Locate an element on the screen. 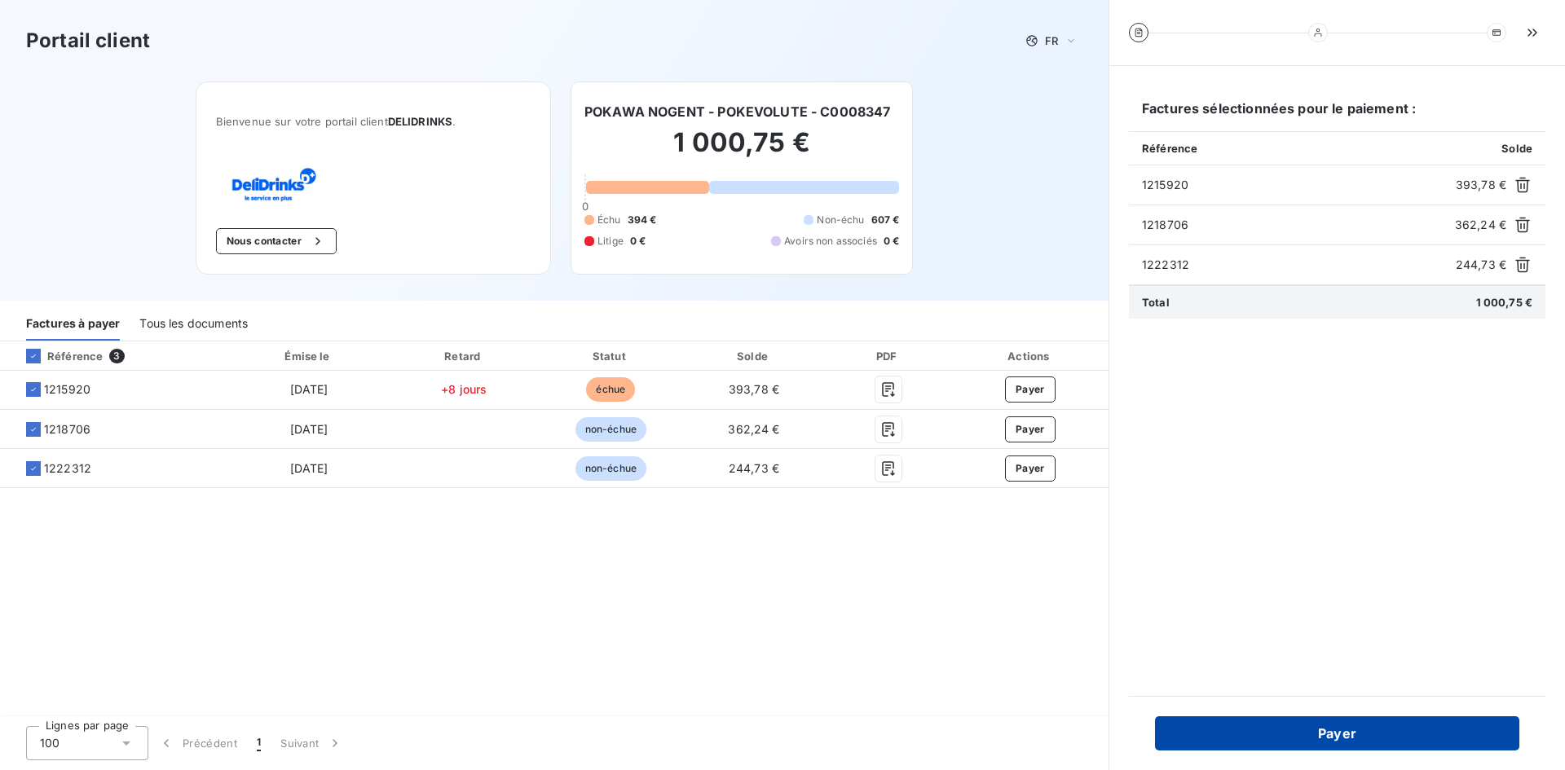 The width and height of the screenshot is (1565, 770). span: Non-échu is located at coordinates (840, 220).